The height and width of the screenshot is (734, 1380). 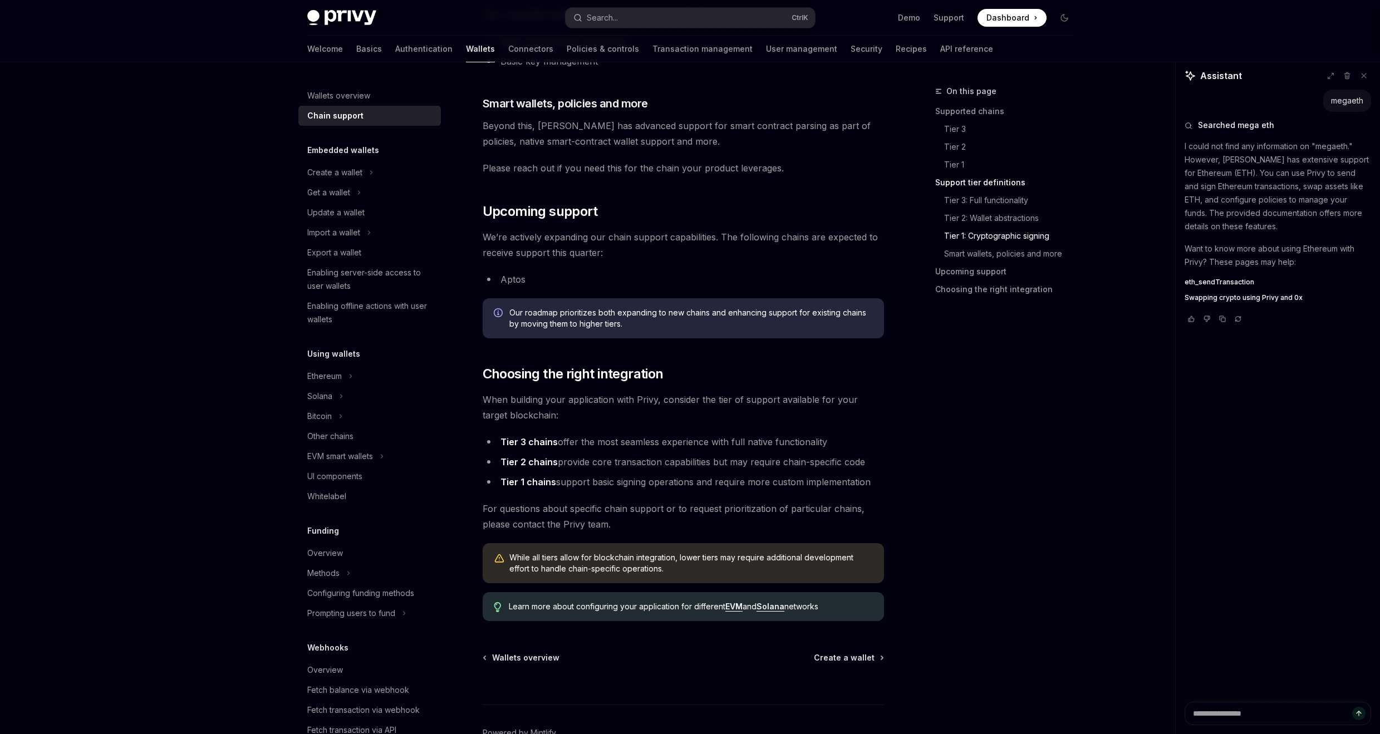 I want to click on a: Dashboard, so click(x=1012, y=18).